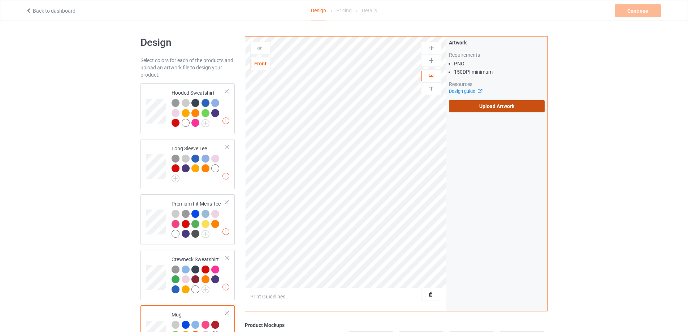 The image size is (688, 332). Describe the element at coordinates (188, 68) in the screenshot. I see `div: Select colors for each of the products and upload an artwork file to design your product.` at that location.